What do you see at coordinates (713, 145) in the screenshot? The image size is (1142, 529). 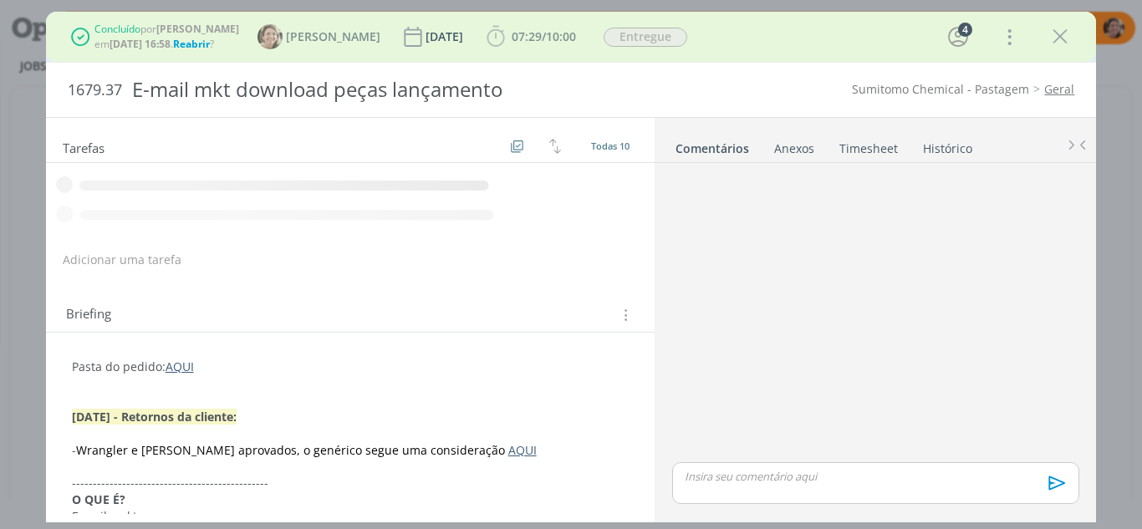 I see `a: Comentários` at bounding box center [713, 145].